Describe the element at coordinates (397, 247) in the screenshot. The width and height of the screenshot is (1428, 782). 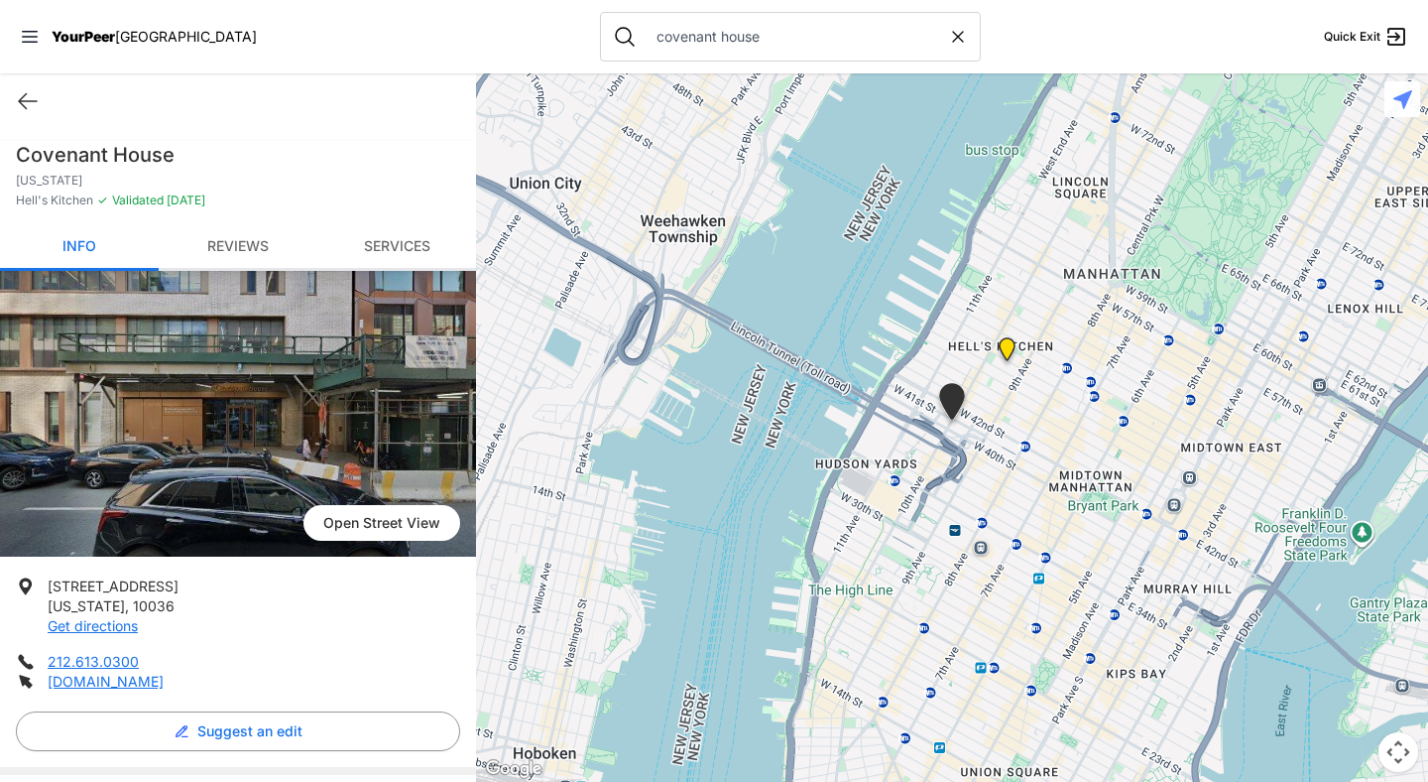
I see `a: Services` at that location.